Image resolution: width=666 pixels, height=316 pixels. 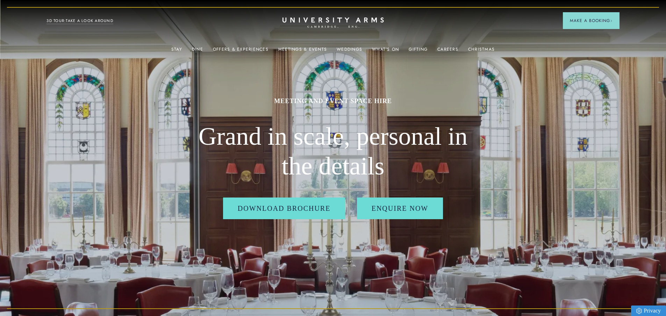 I want to click on a: Stay, so click(x=176, y=51).